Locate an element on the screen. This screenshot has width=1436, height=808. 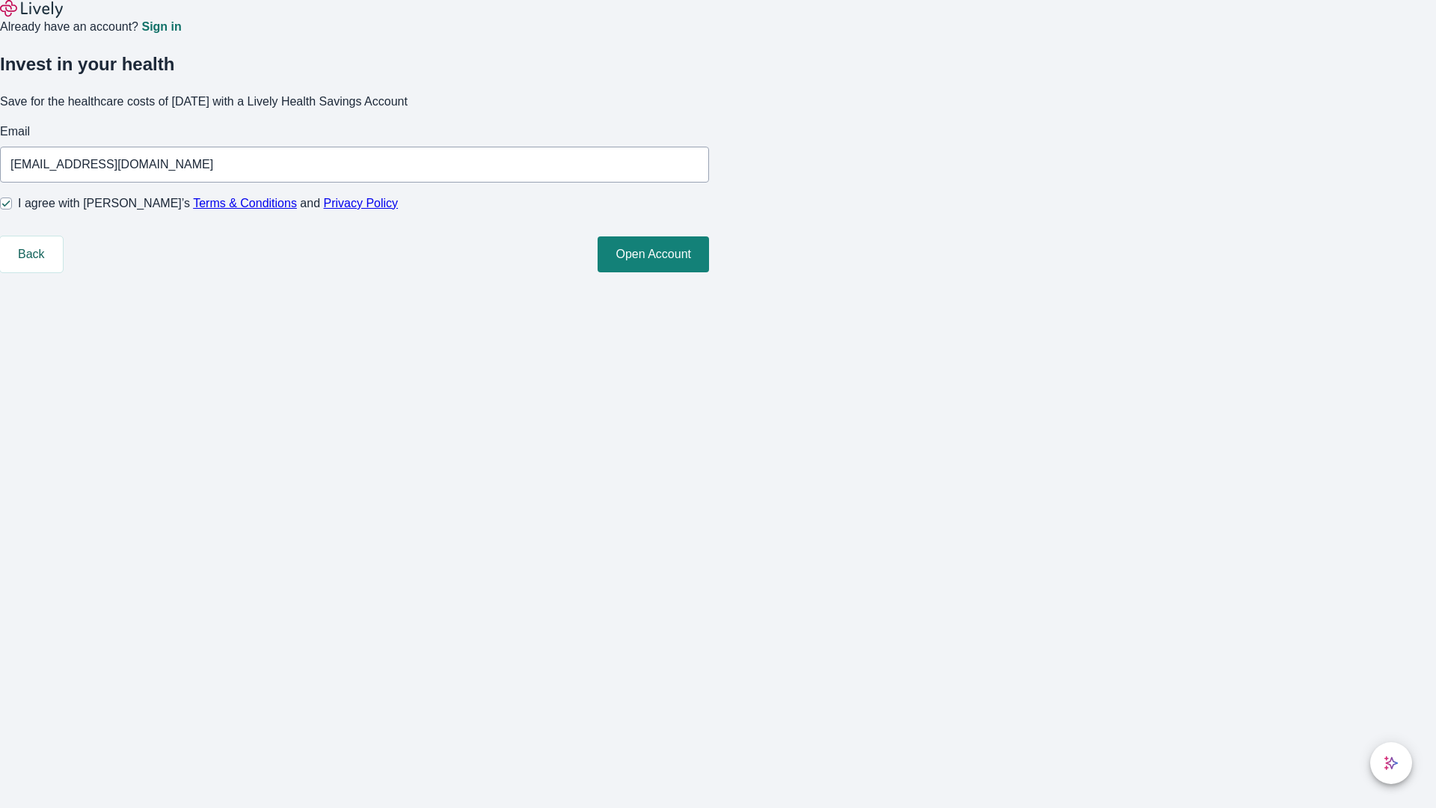
svg: Lively AI Assistant is located at coordinates (1391, 763).